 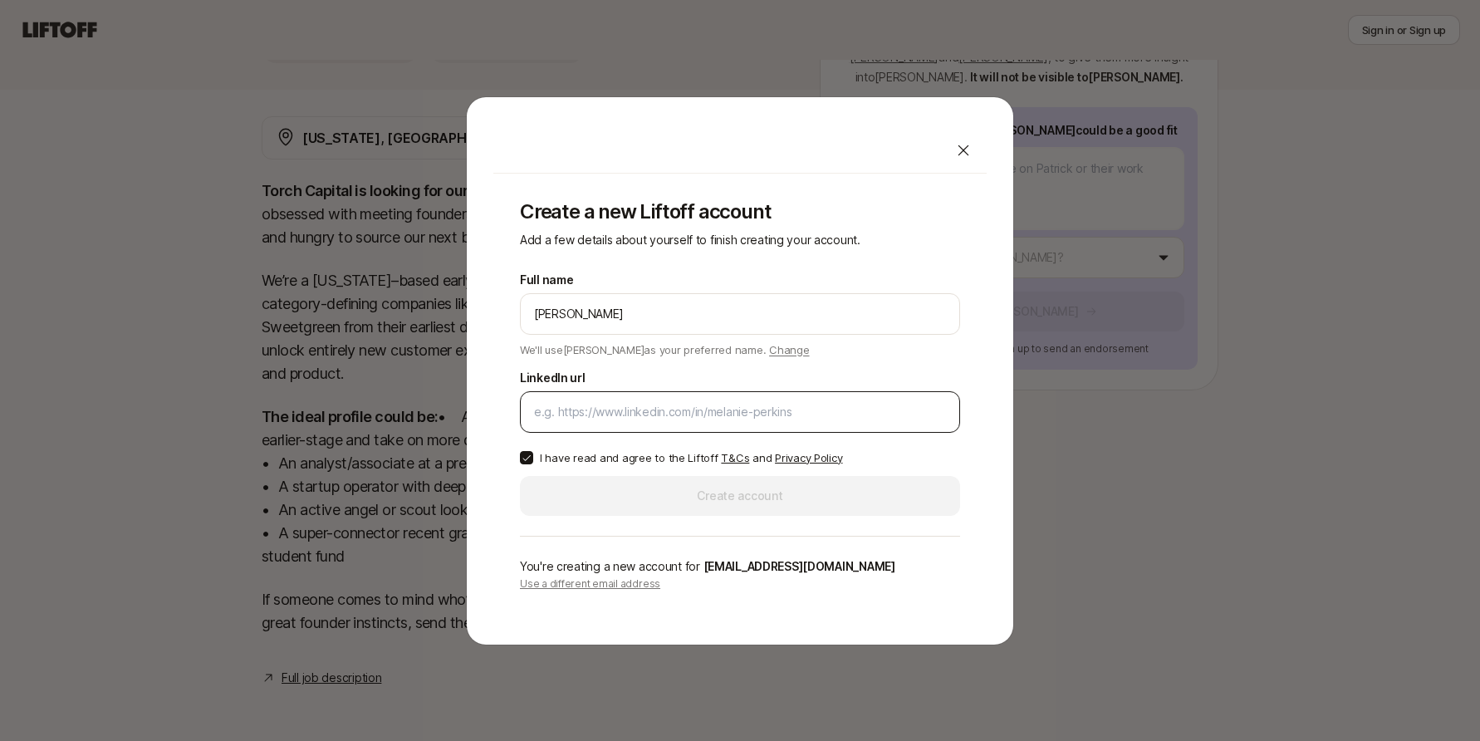 What do you see at coordinates (808, 457) in the screenshot?
I see `a: Privacy Policy` at bounding box center [808, 457].